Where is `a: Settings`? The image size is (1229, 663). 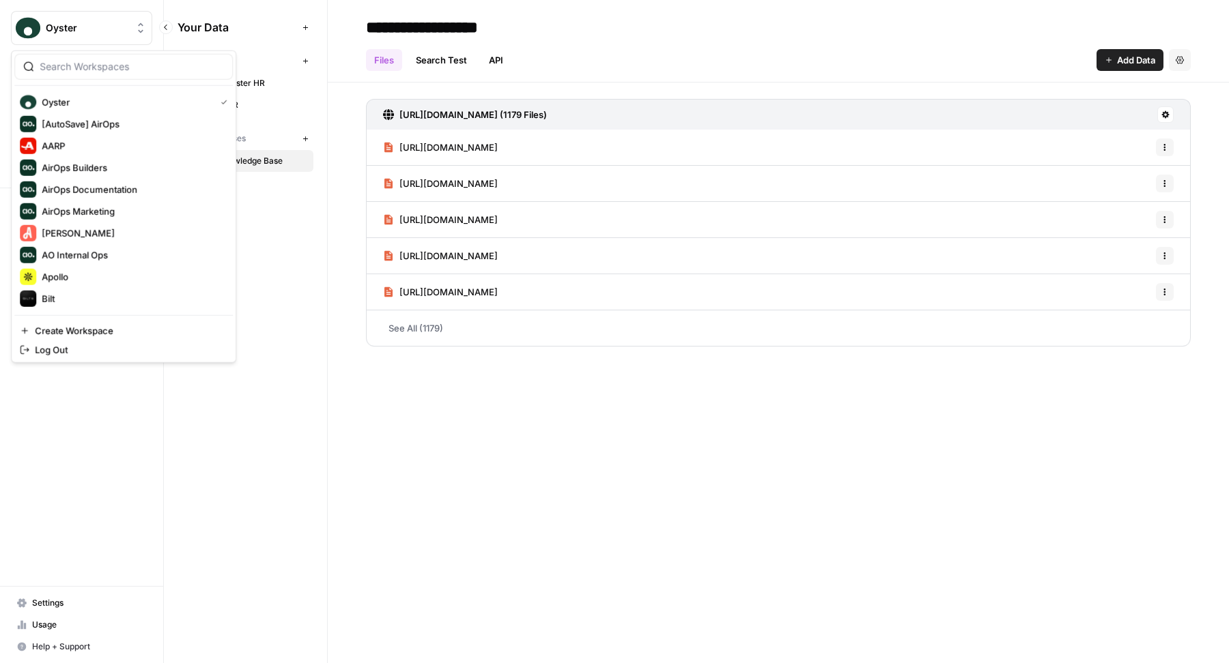 a: Settings is located at coordinates (81, 603).